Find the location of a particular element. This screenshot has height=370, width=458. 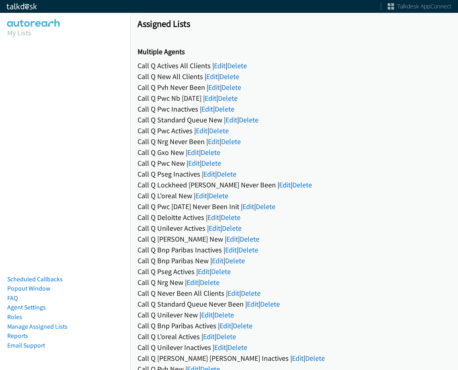

div: Call Q L'oreal New | | is located at coordinates (294, 196).